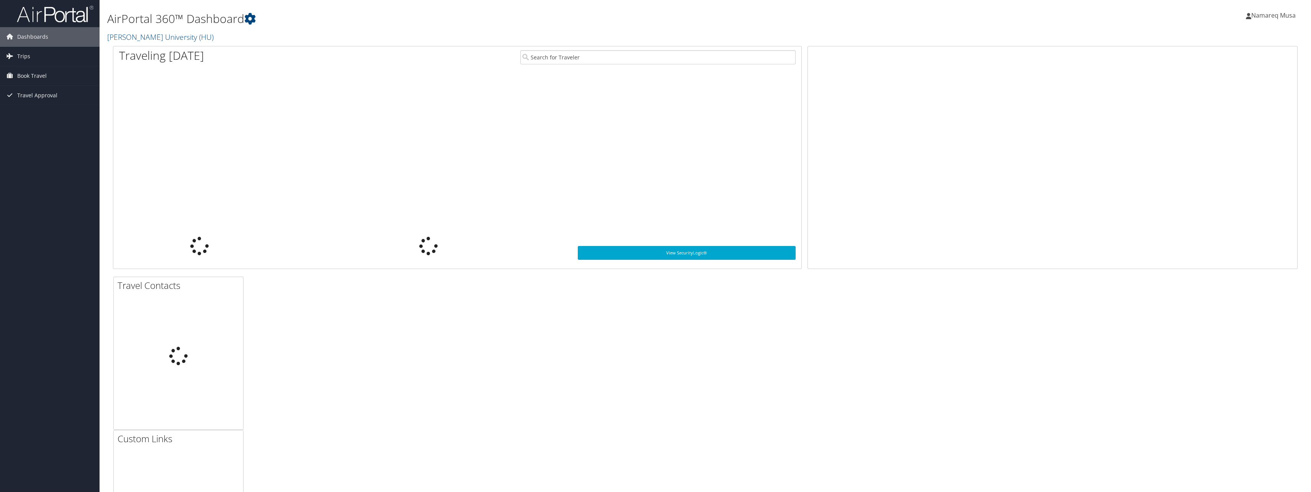 Image resolution: width=1311 pixels, height=492 pixels. What do you see at coordinates (37, 95) in the screenshot?
I see `span: Travel Approval` at bounding box center [37, 95].